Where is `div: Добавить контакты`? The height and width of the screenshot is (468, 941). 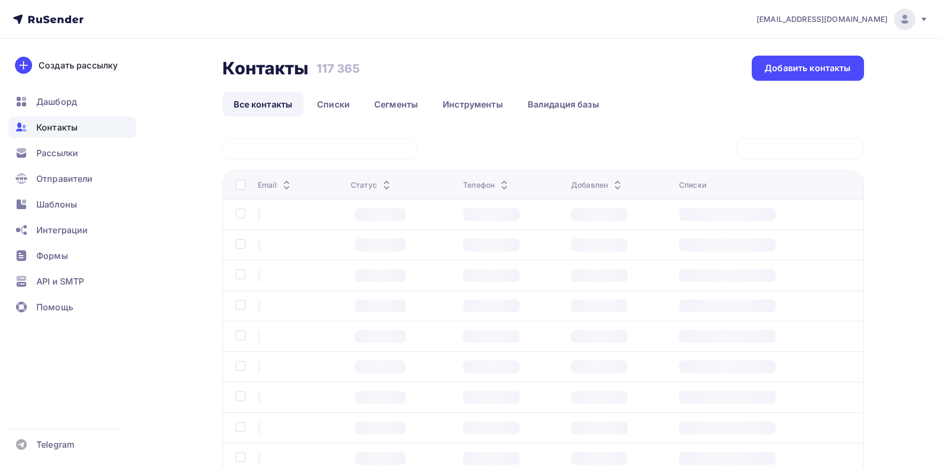 div: Добавить контакты is located at coordinates (807, 68).